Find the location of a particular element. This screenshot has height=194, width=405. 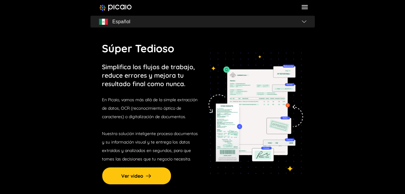

button: flagEspañolflag is located at coordinates (203, 22).